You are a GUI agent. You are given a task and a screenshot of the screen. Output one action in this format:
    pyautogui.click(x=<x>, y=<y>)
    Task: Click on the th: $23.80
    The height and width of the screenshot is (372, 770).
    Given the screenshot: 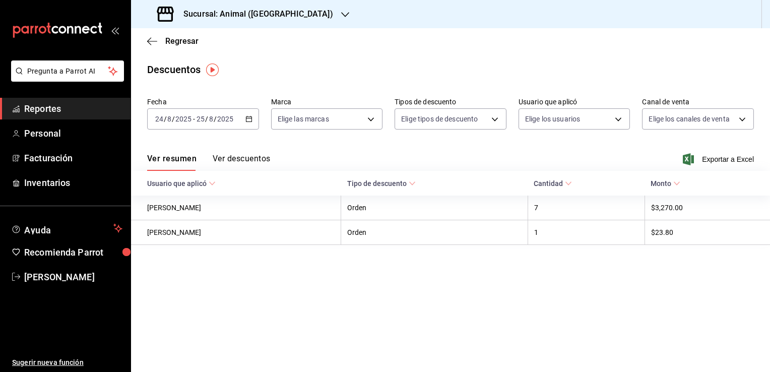 What is the action you would take?
    pyautogui.click(x=707, y=232)
    